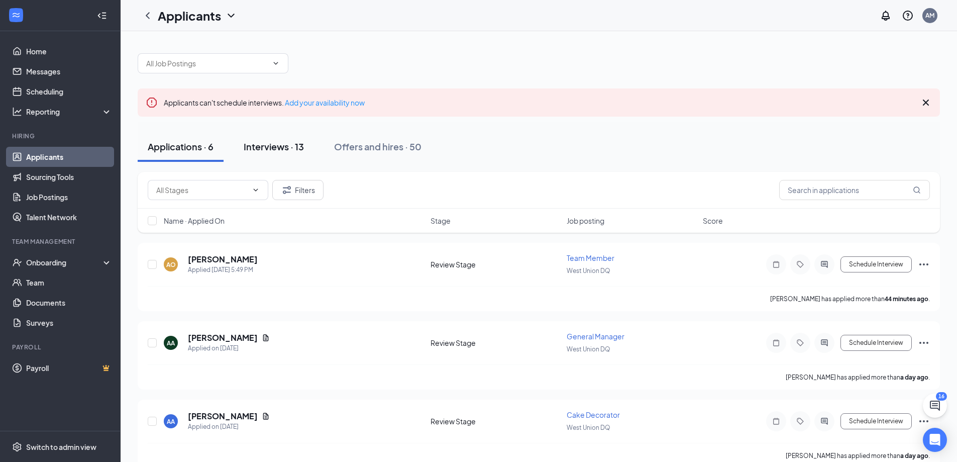 Image resolution: width=957 pixels, height=462 pixels. I want to click on span: Job posting, so click(585, 220).